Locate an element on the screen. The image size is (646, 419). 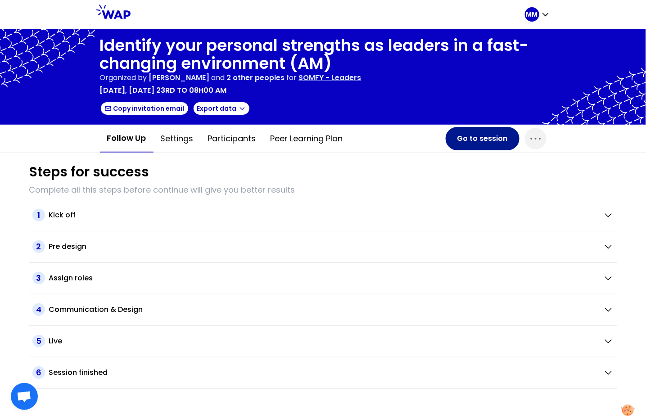
span: 2 is located at coordinates (39, 247).